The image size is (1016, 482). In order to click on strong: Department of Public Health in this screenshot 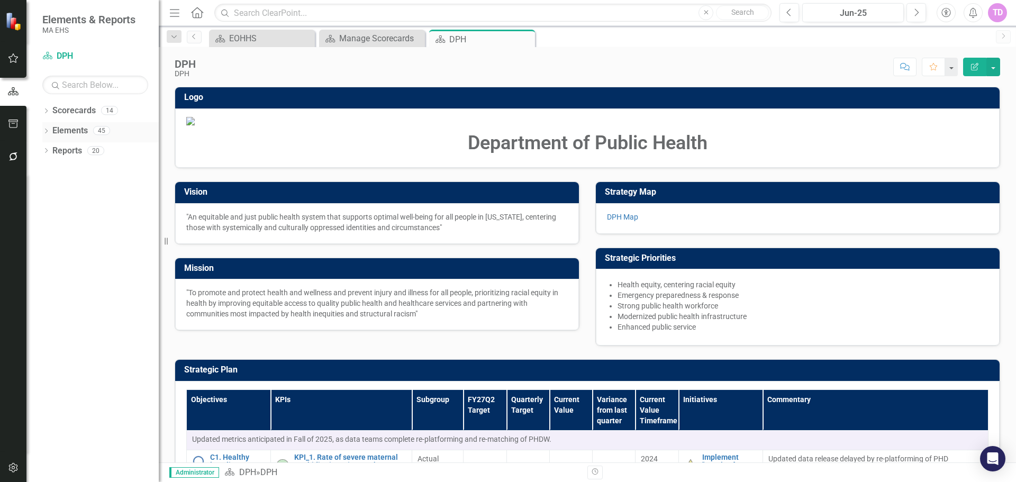, I will do `click(587, 143)`.